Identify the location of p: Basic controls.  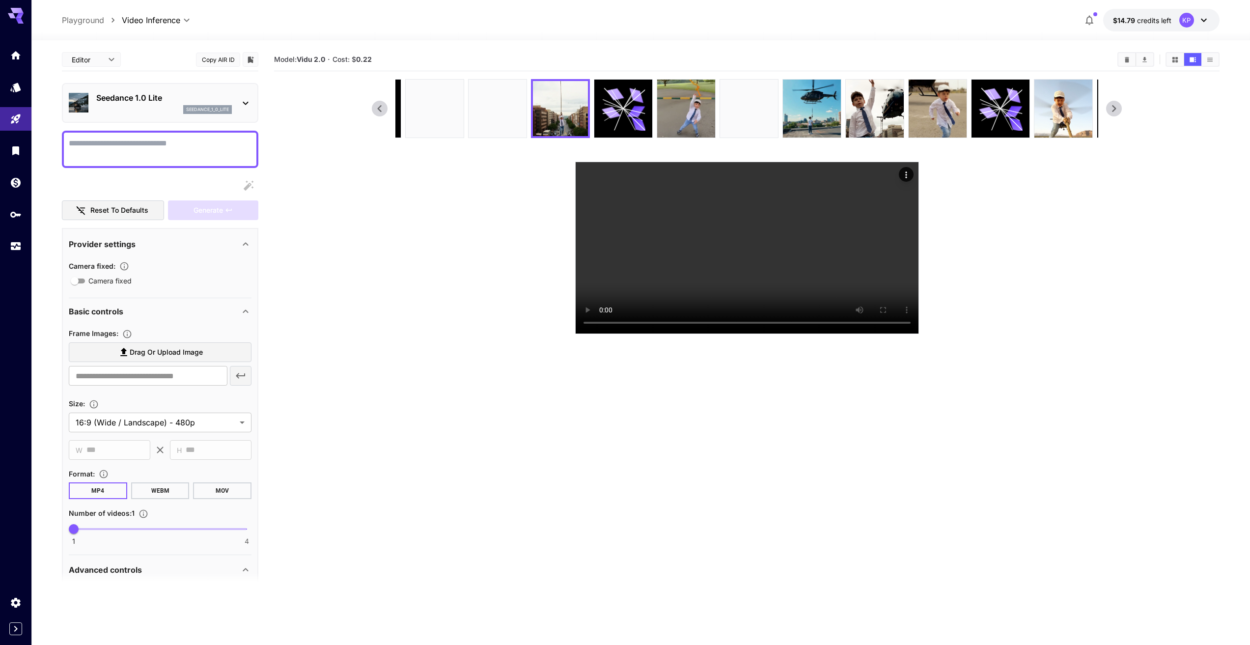
(96, 311).